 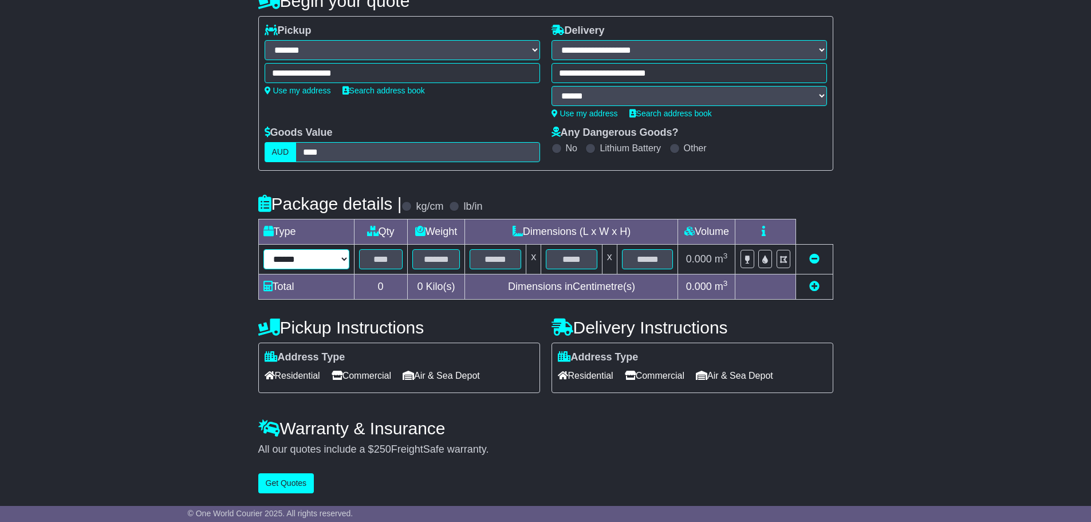 I want to click on span: © One World Courier 2025. All rights reserved., so click(x=270, y=513).